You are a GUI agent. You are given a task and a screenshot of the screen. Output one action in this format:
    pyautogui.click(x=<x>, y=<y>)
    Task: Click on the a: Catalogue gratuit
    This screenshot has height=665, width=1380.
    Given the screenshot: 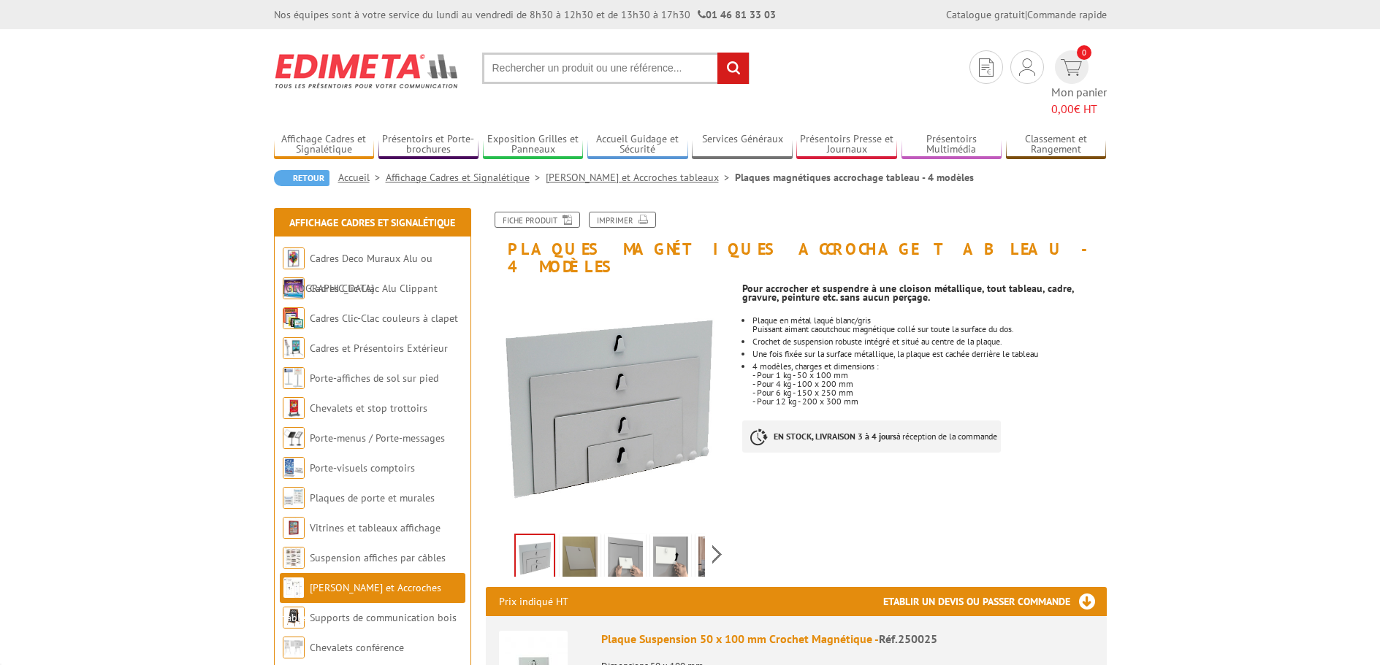 What is the action you would take?
    pyautogui.click(x=985, y=15)
    